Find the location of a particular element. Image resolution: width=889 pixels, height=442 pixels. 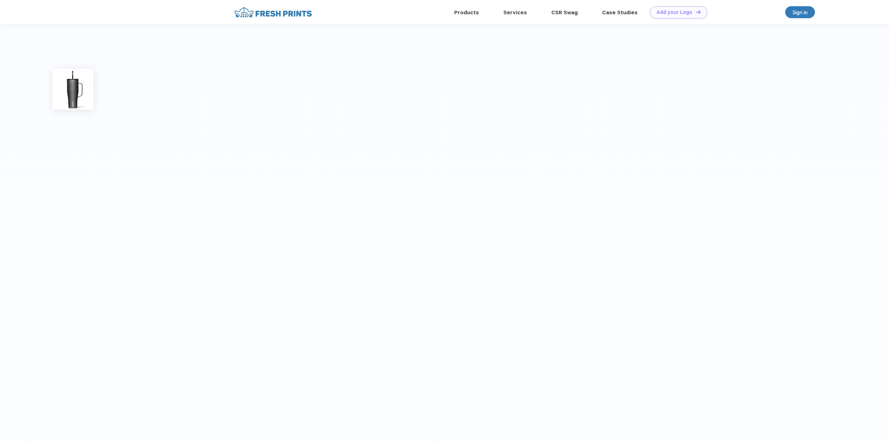

div: Sign in is located at coordinates (800, 12).